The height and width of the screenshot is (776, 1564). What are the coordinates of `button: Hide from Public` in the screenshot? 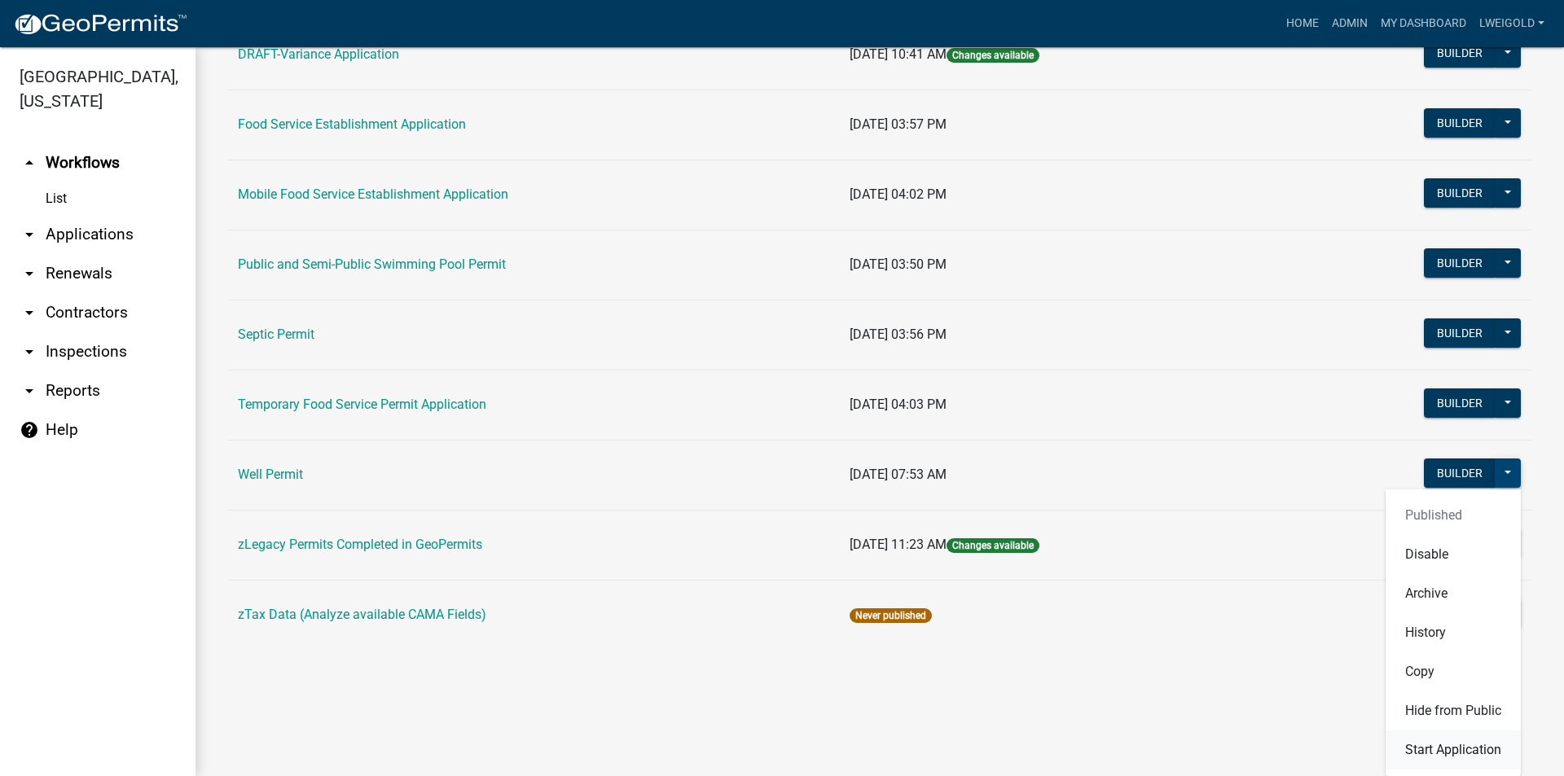 It's located at (1453, 711).